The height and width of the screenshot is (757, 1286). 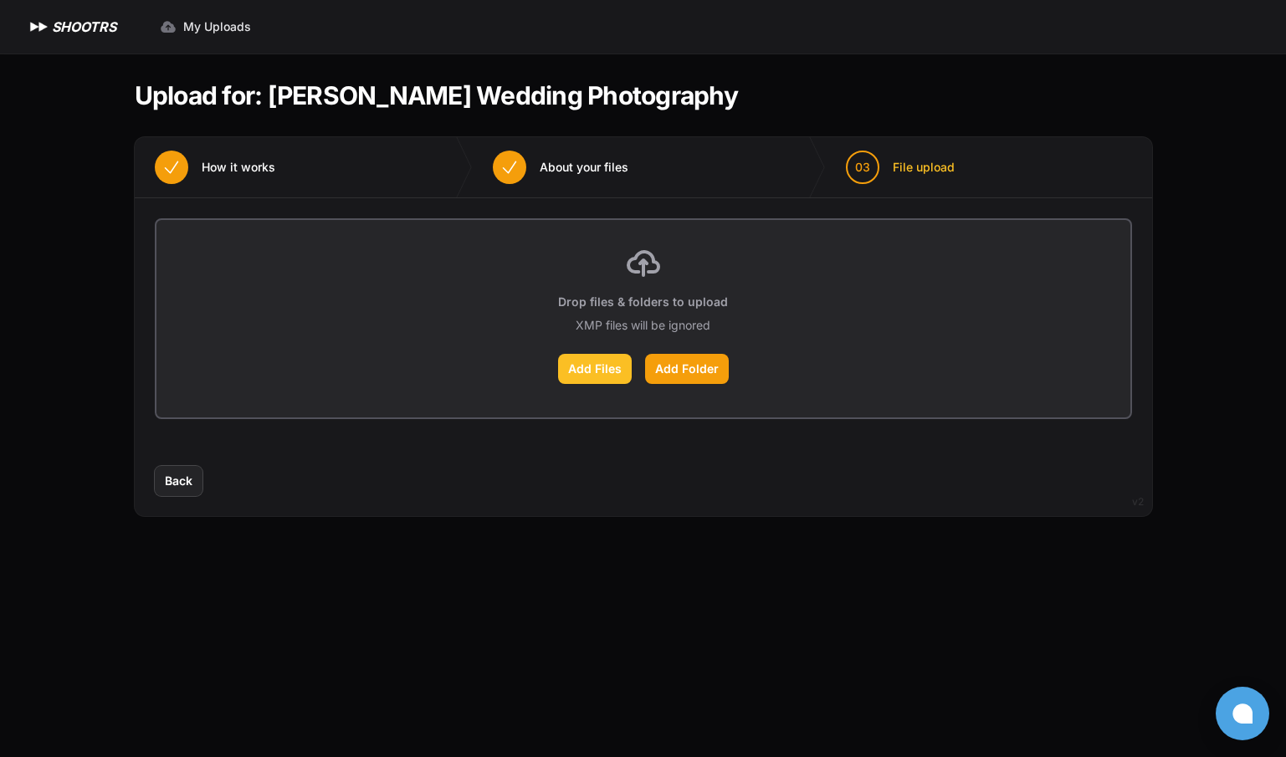 What do you see at coordinates (39, 27) in the screenshot?
I see `img: SHOOTRS` at bounding box center [39, 27].